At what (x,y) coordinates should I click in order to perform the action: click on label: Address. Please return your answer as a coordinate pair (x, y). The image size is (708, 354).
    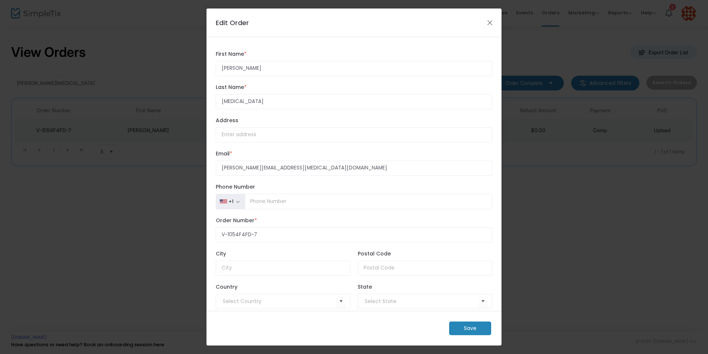
    Looking at the image, I should click on (354, 120).